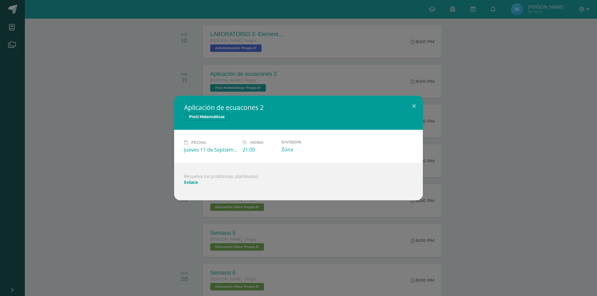  I want to click on a: Enlace, so click(191, 182).